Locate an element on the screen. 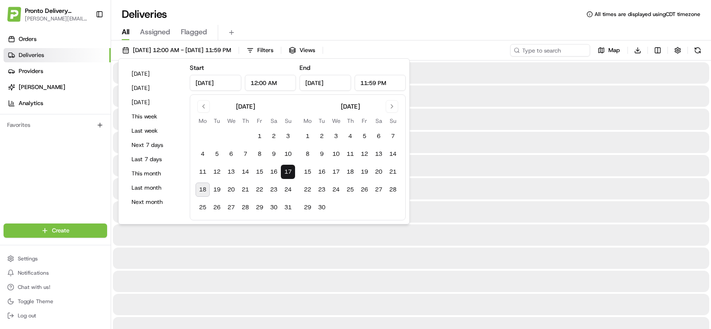 Image resolution: width=711 pixels, height=329 pixels. a: Analytics is located at coordinates (57, 103).